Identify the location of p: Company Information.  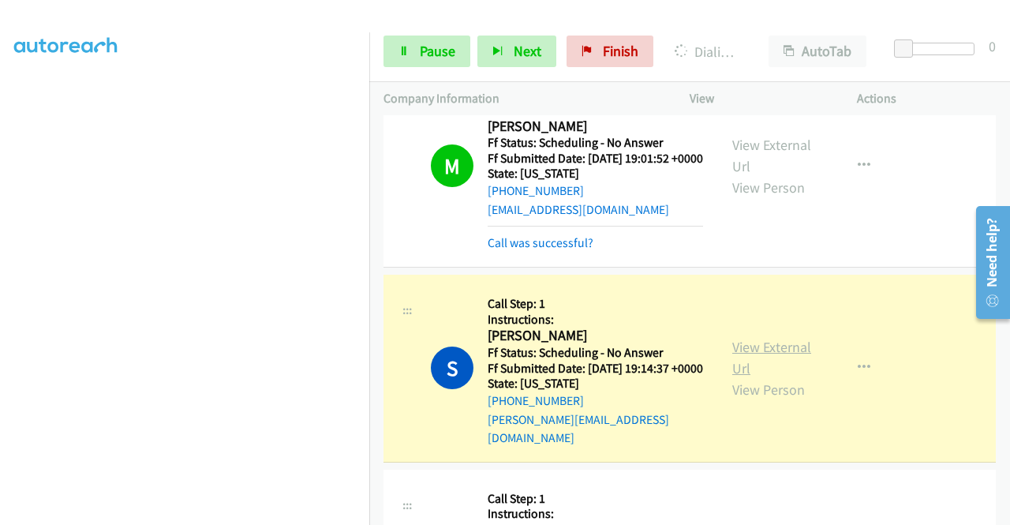
(522, 99).